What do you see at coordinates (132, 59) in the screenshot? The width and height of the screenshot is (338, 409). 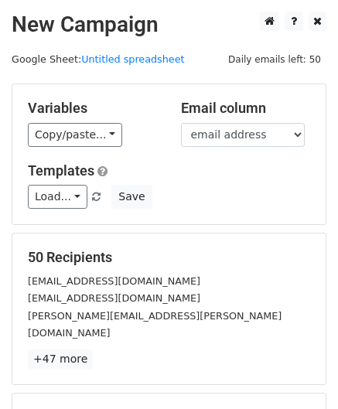 I see `a: Untitled spreadsheet` at bounding box center [132, 59].